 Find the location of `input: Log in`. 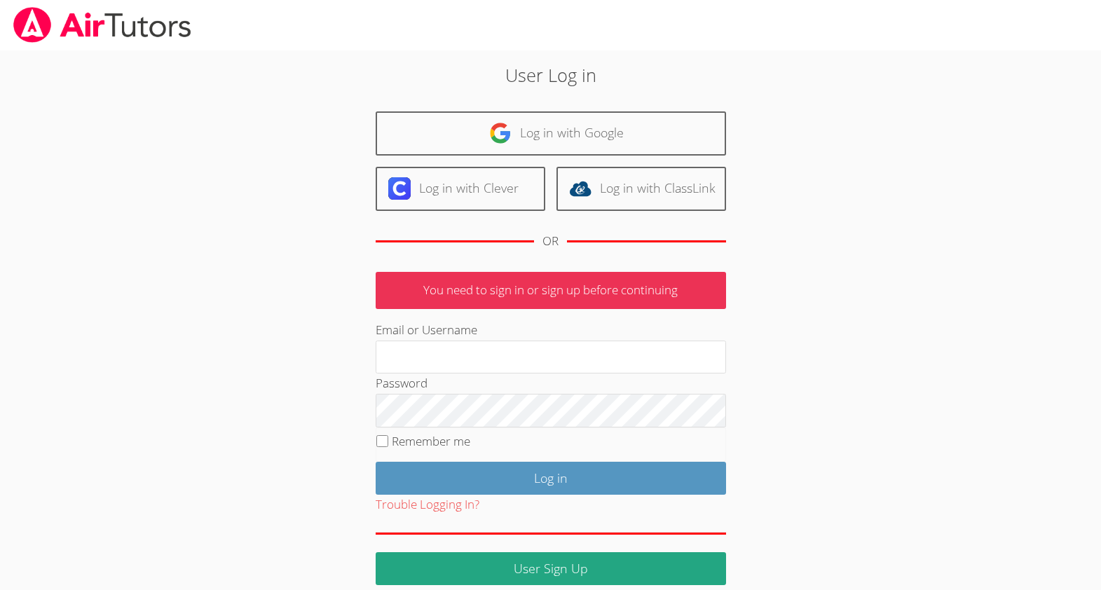

input: Log in is located at coordinates (551, 478).